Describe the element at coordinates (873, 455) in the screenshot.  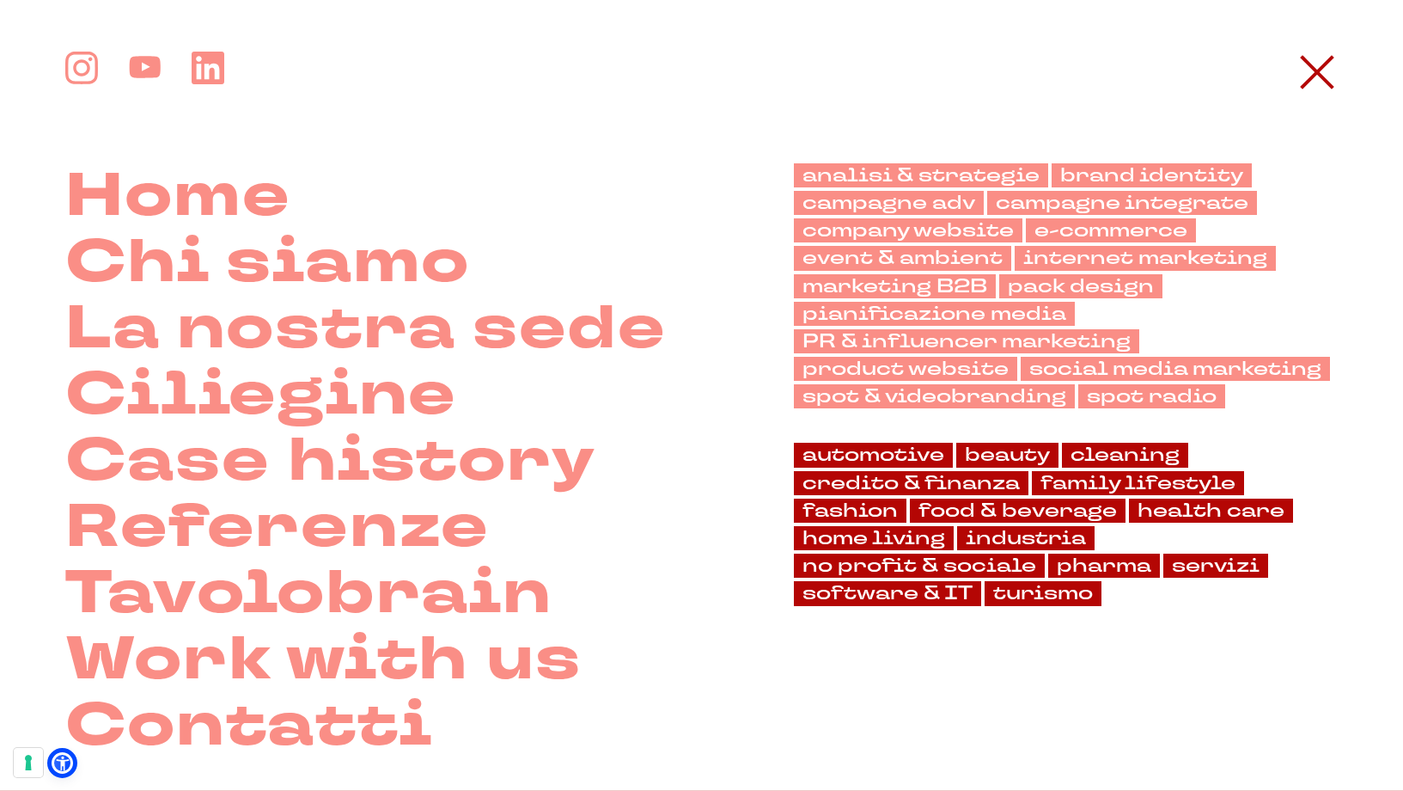
I see `a: automotive` at that location.